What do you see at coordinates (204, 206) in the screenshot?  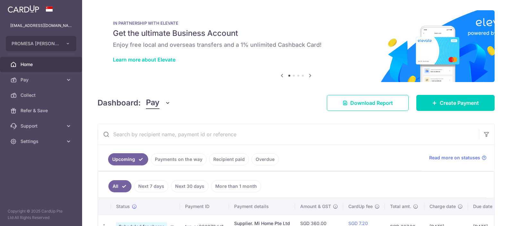 I see `th: Payment ID` at bounding box center [204, 206].